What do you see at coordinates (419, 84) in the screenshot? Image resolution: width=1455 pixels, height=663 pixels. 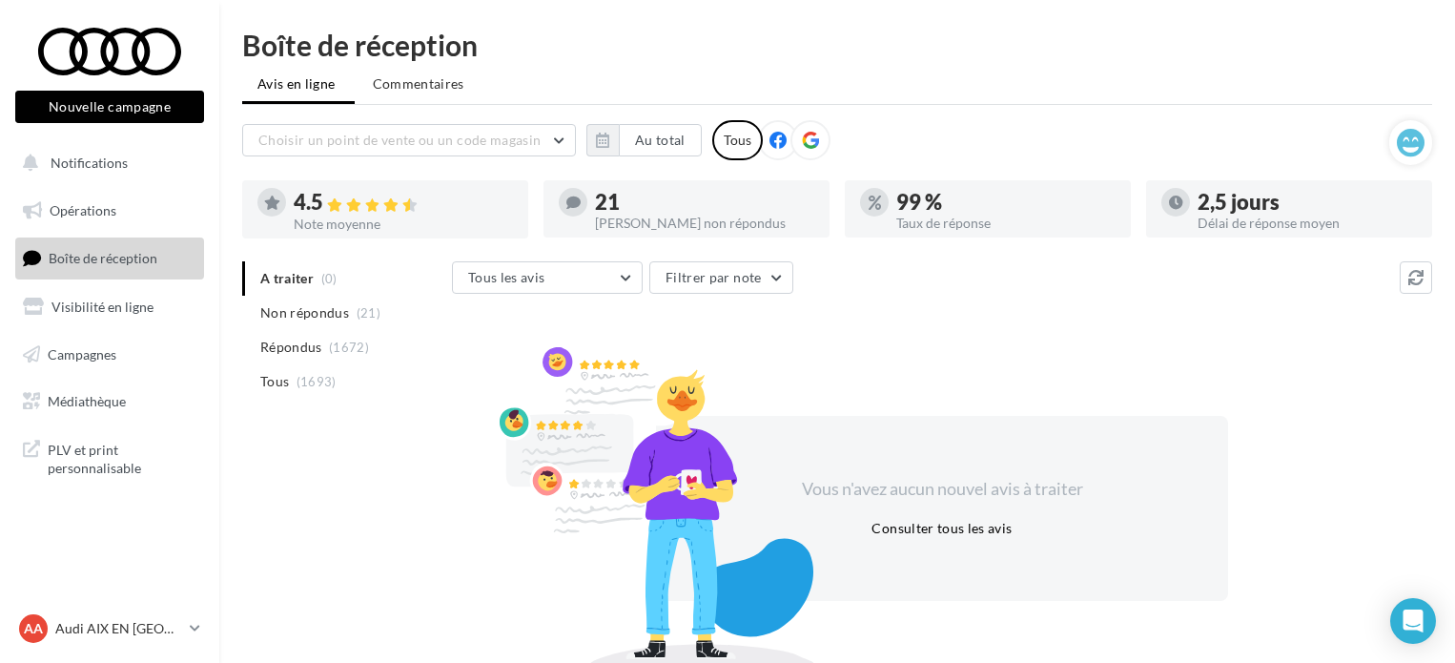 I see `span: Commentaires` at bounding box center [419, 84].